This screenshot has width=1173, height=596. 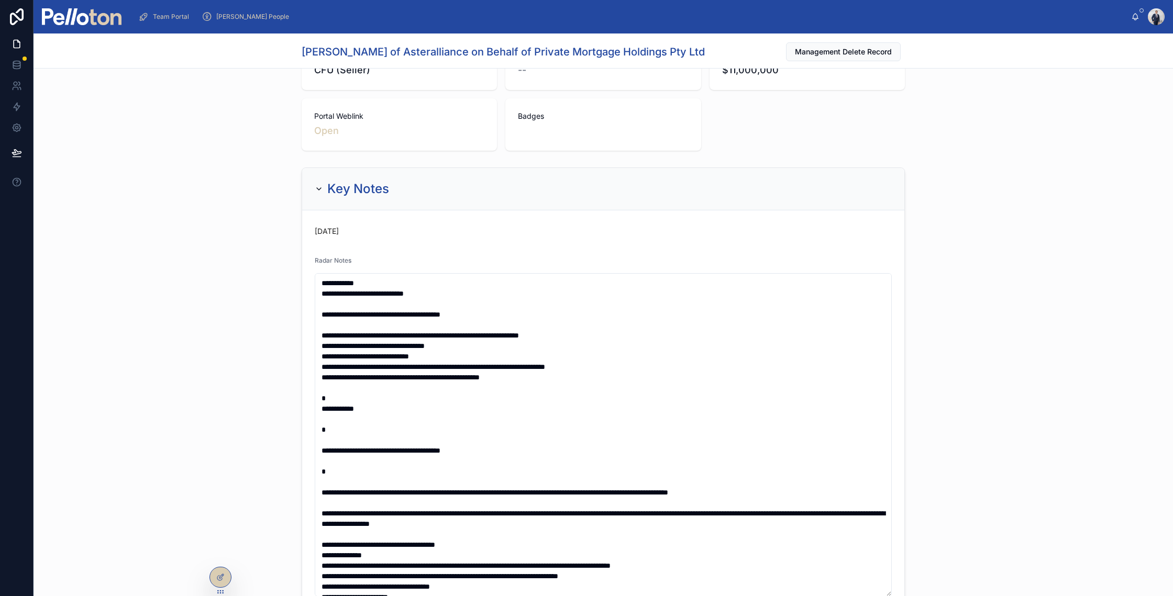 What do you see at coordinates (165, 17) in the screenshot?
I see `a: Team Portal` at bounding box center [165, 17].